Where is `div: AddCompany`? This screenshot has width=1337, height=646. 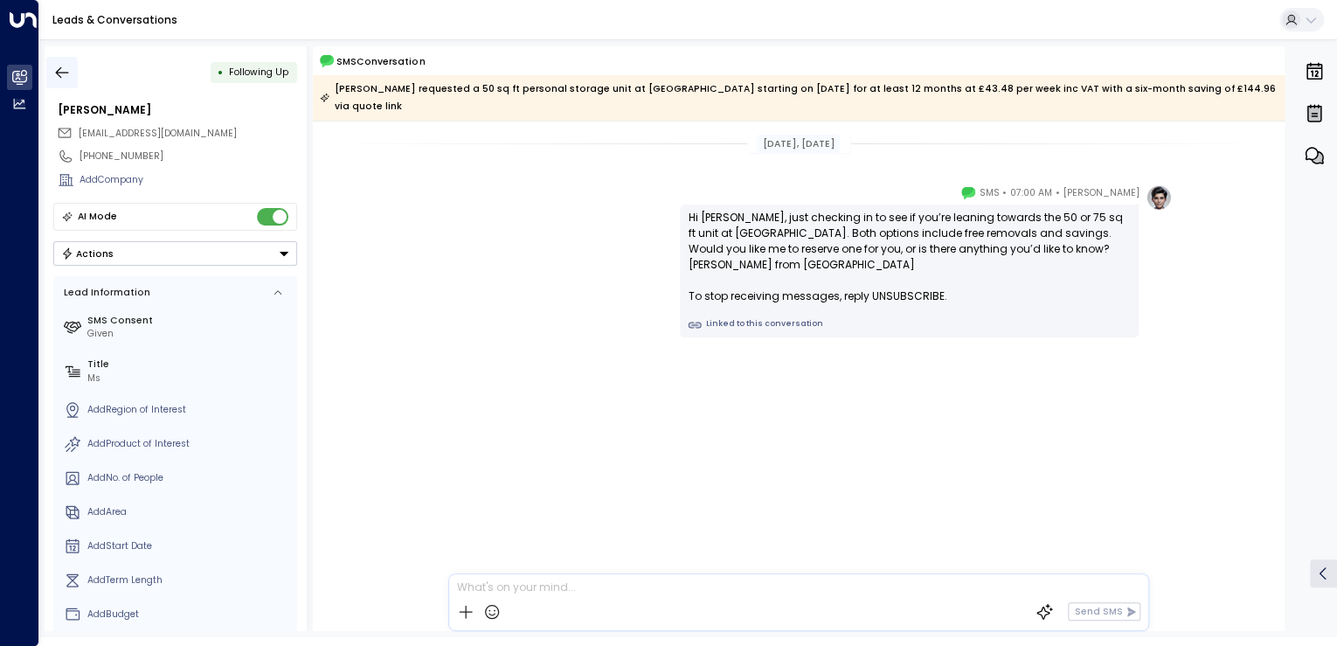
div: AddCompany is located at coordinates (188, 180).